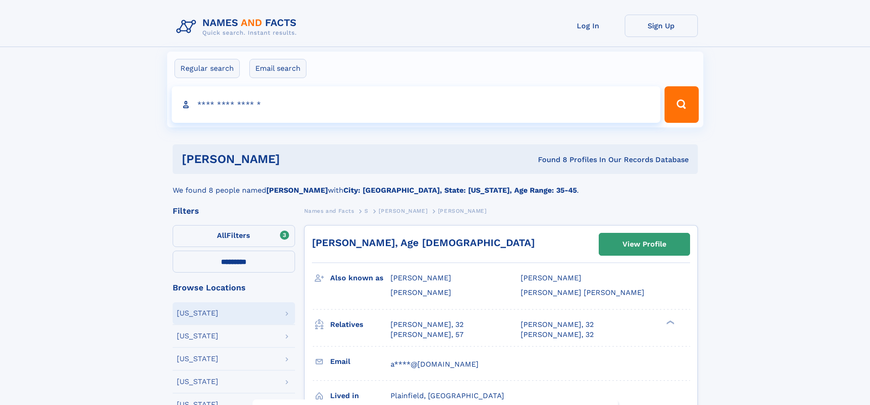  I want to click on div: View Profile, so click(644, 244).